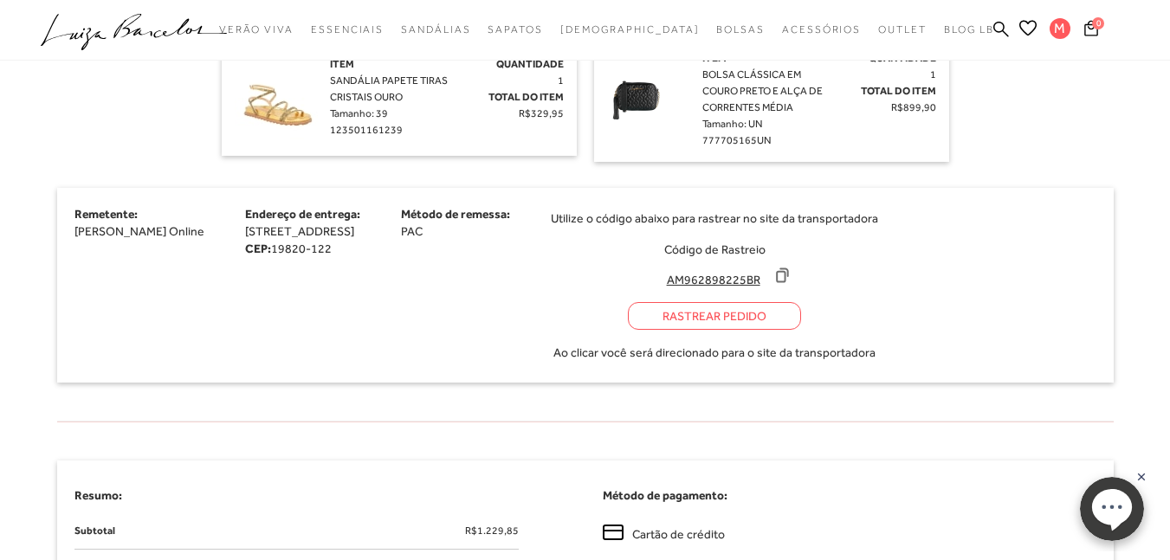  Describe the element at coordinates (714, 352) in the screenshot. I see `span: Ao clicar você será direcionado para o site da transportadora` at that location.